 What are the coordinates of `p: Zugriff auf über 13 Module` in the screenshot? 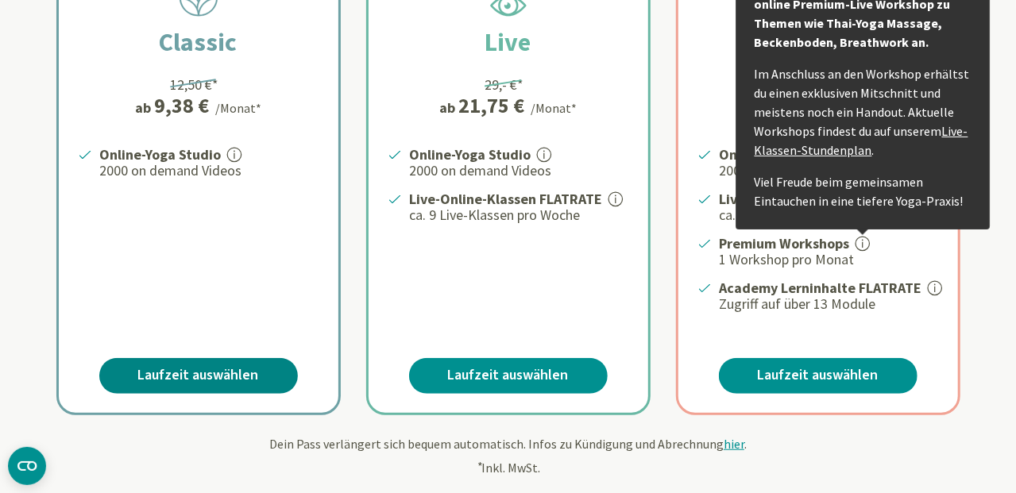 It's located at (829, 304).